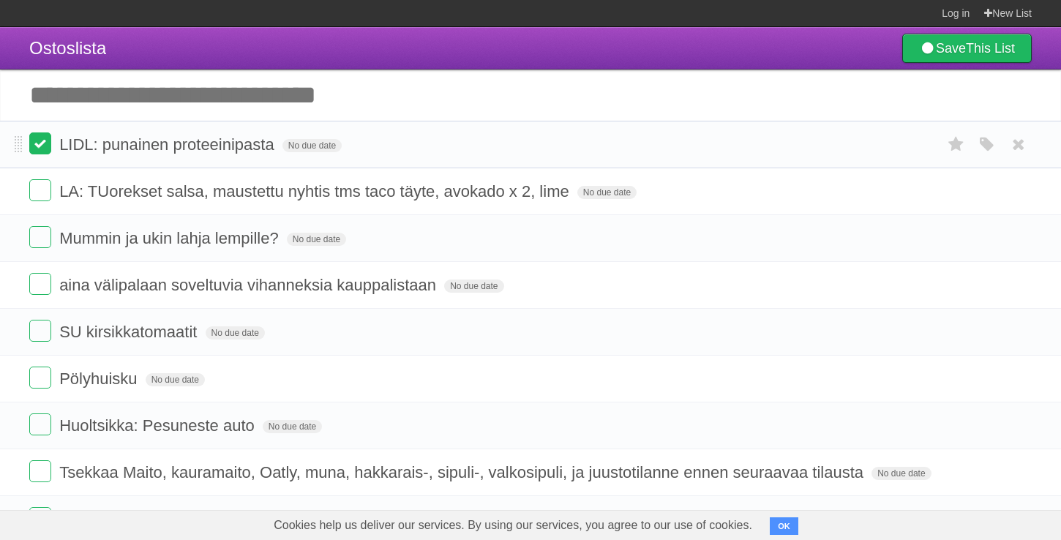 This screenshot has height=540, width=1061. I want to click on span: Huoltsikka: Pesuneste auto, so click(159, 425).